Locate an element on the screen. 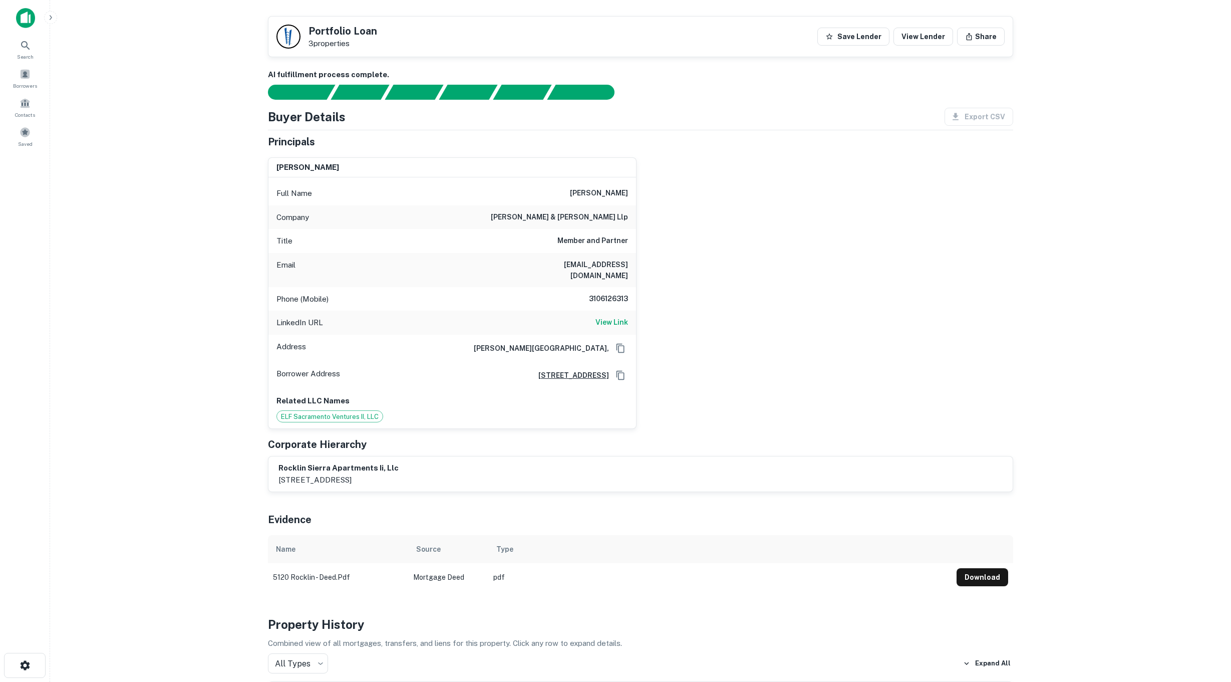  h4: Property History is located at coordinates (641, 624).